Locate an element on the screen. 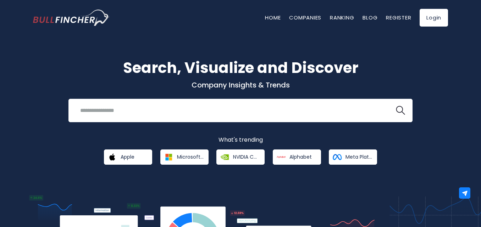 The height and width of the screenshot is (227, 481). a: Go to homepage is located at coordinates (71, 18).